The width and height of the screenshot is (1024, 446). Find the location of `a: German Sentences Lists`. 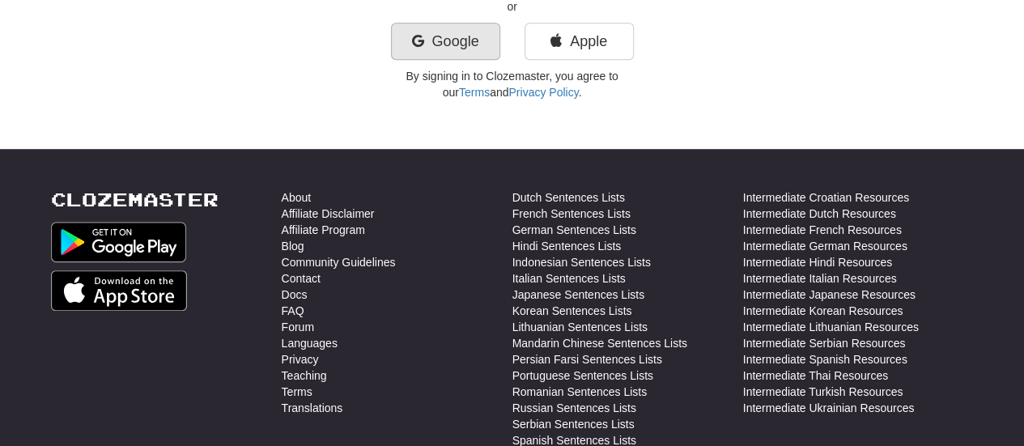

a: German Sentences Lists is located at coordinates (574, 230).